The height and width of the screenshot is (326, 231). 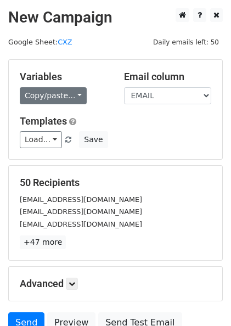 I want to click on a: Copy/paste..., so click(x=53, y=95).